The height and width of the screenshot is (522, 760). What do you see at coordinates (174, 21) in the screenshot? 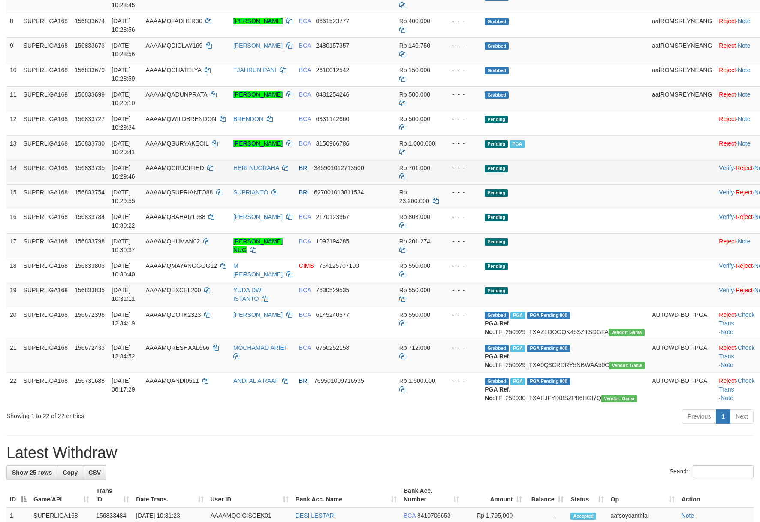
I see `span: AAAAMQFADHER30` at bounding box center [174, 21].